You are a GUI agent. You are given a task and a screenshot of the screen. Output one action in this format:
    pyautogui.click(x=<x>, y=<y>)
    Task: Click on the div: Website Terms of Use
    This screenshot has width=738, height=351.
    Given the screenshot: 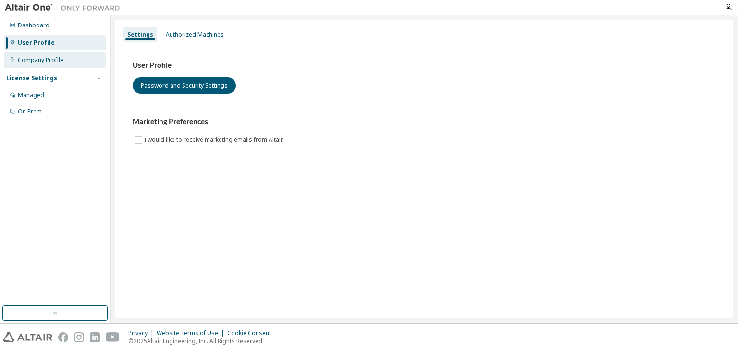 What is the action you would take?
    pyautogui.click(x=192, y=333)
    